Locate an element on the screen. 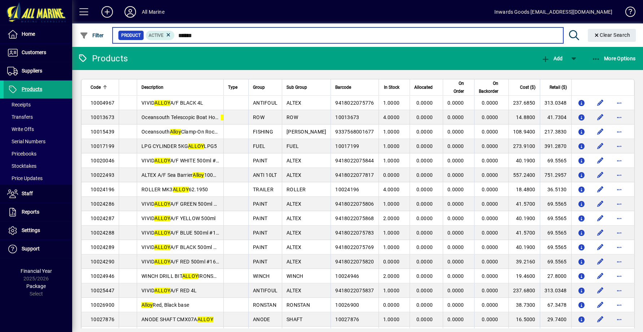 The height and width of the screenshot is (332, 643). span: 10020046 is located at coordinates (103, 161).